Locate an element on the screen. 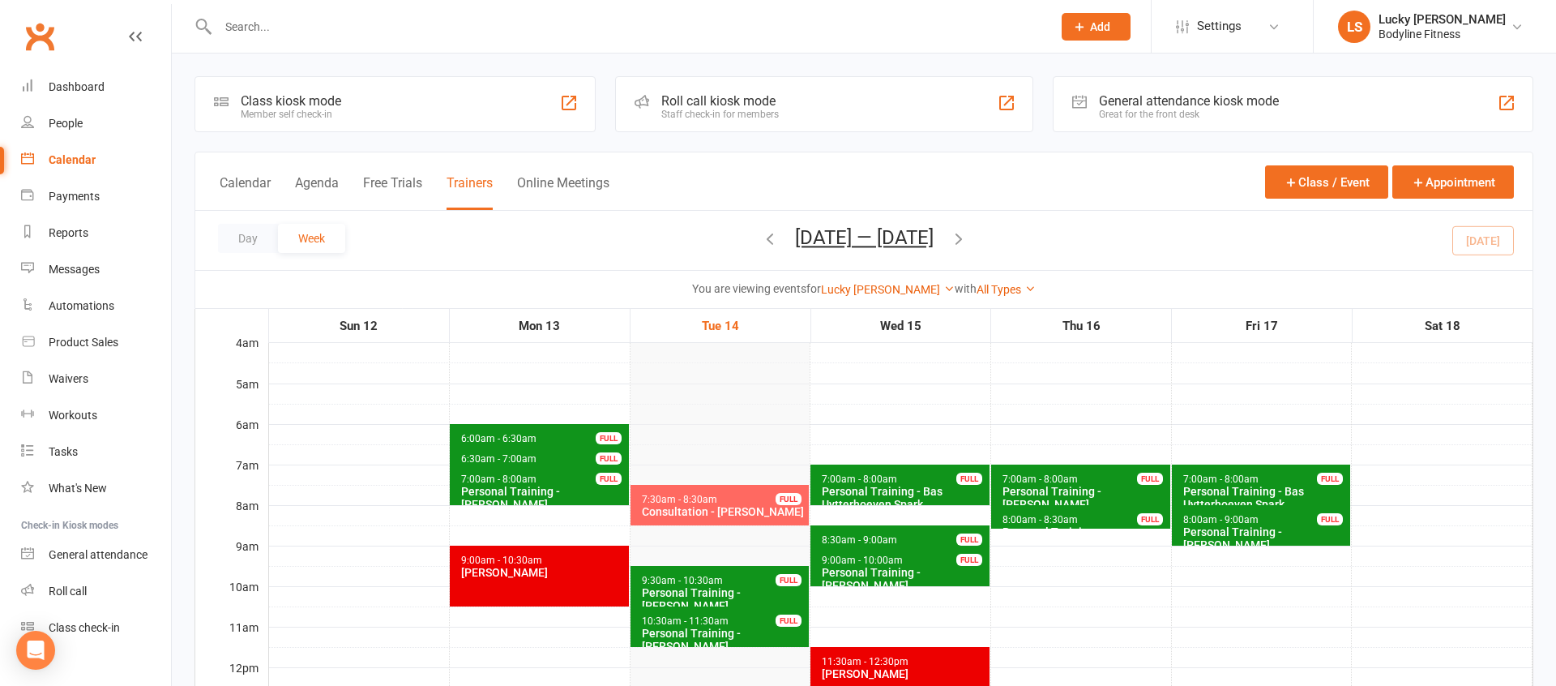 This screenshot has width=1556, height=686. div: Class kiosk mode is located at coordinates (291, 101).